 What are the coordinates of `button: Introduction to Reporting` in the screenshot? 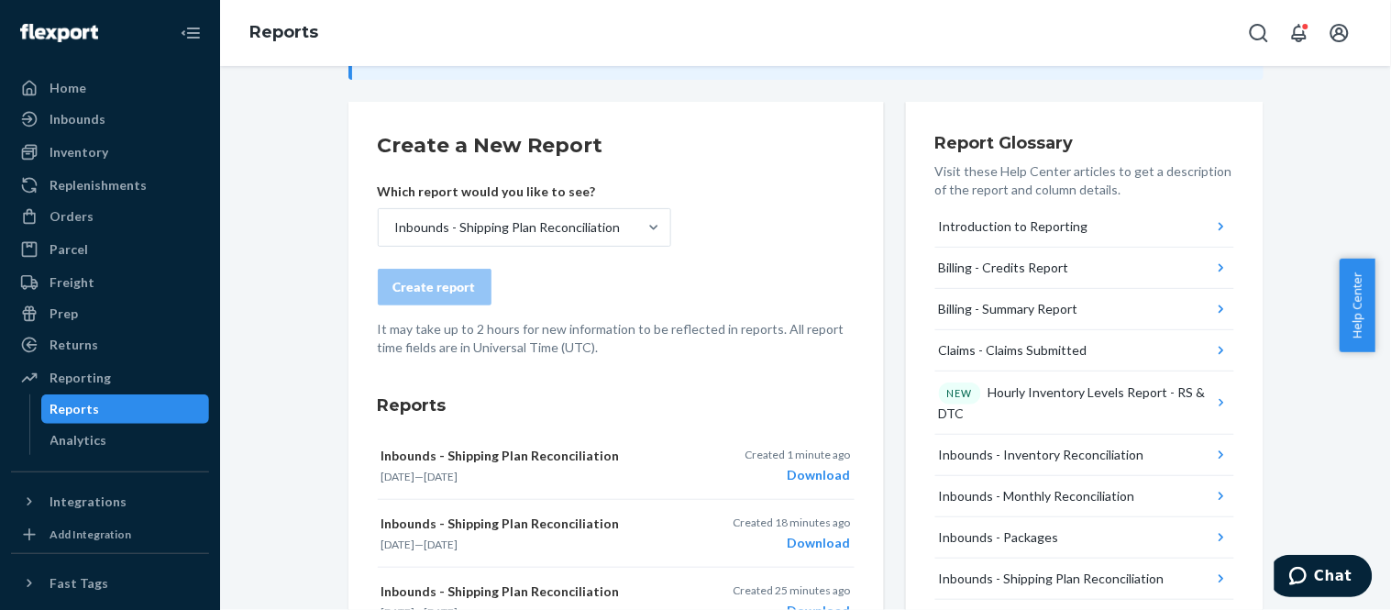 It's located at (1084, 226).